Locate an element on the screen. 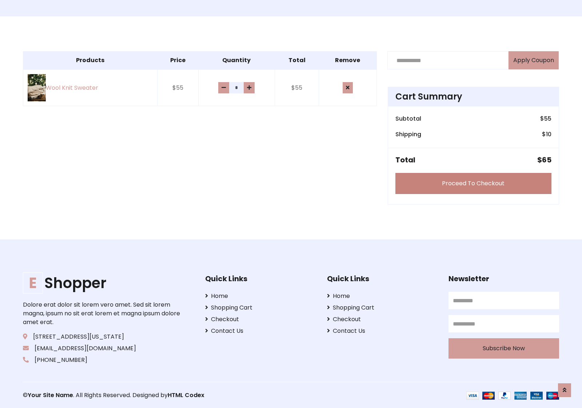  p: © . All Rights Reserved. Designed by is located at coordinates (157, 395).